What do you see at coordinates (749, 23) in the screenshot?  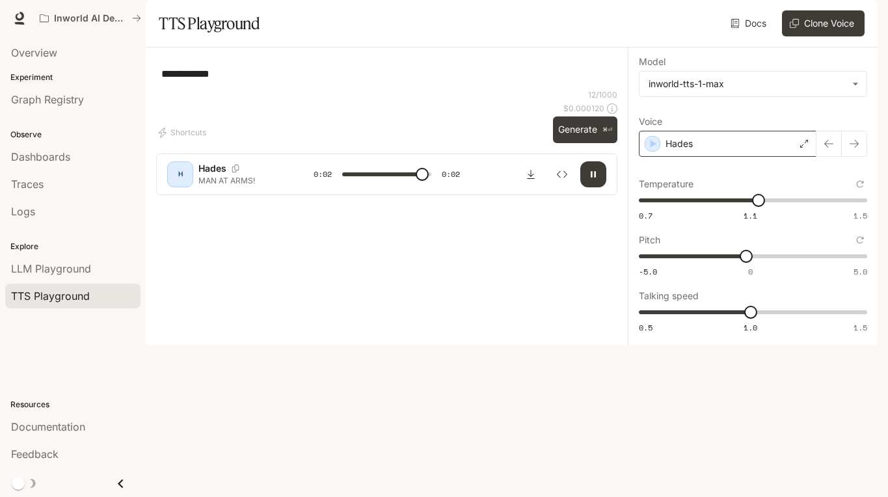 I see `a: Docs` at bounding box center [749, 23].